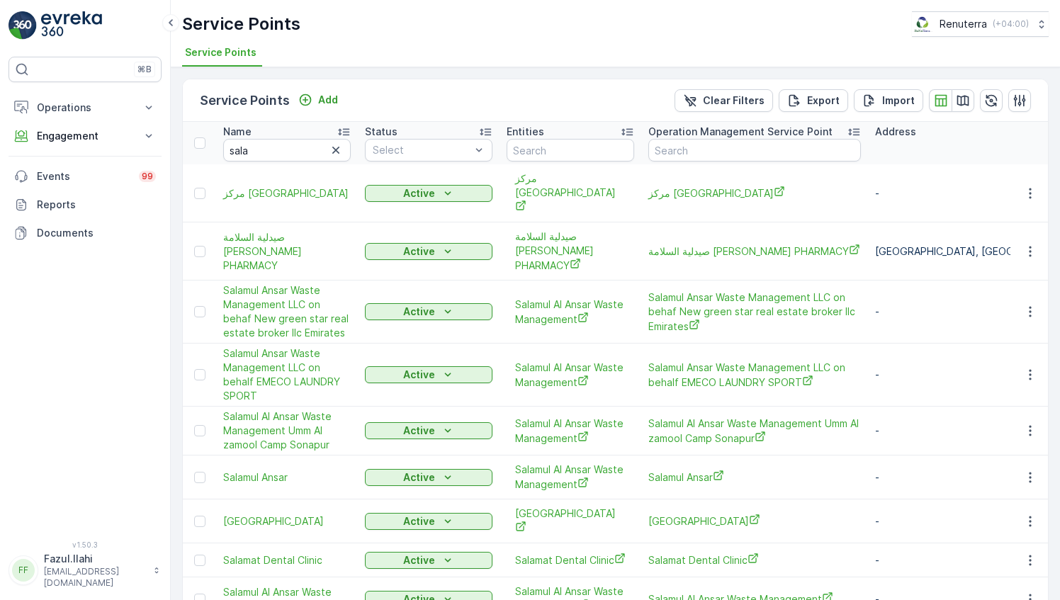 This screenshot has height=600, width=1060. I want to click on img: logo, so click(23, 25).